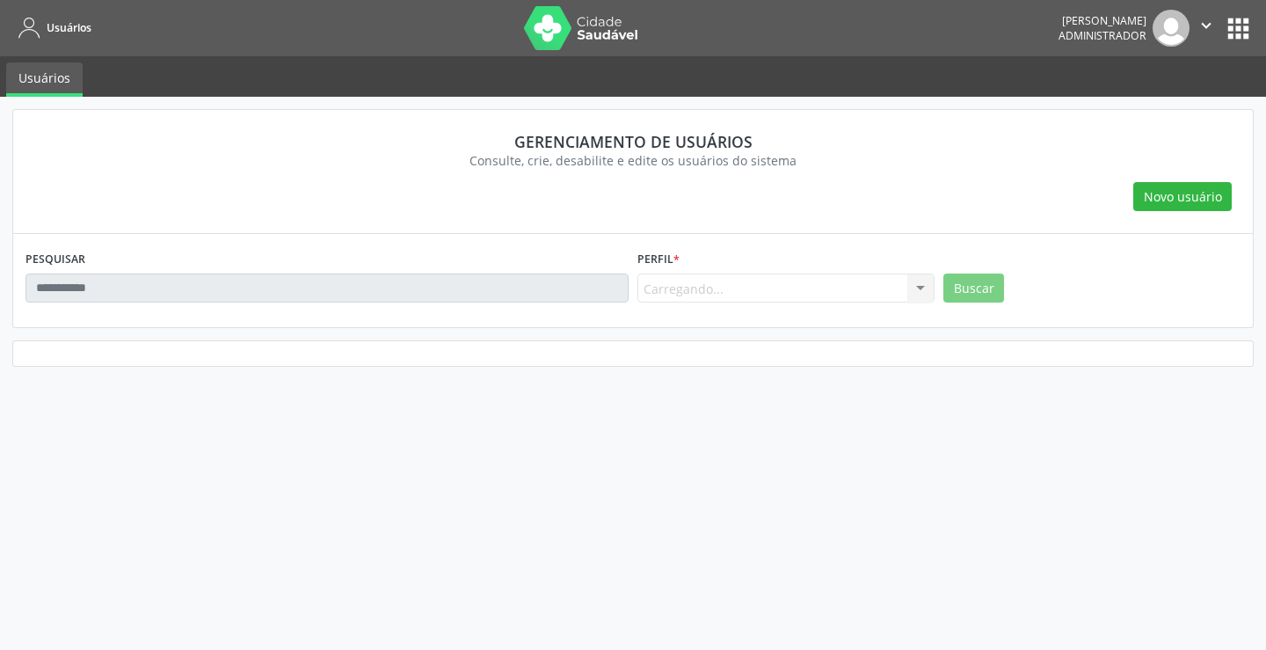 This screenshot has height=650, width=1266. What do you see at coordinates (658, 259) in the screenshot?
I see `label: Perfil` at bounding box center [658, 259].